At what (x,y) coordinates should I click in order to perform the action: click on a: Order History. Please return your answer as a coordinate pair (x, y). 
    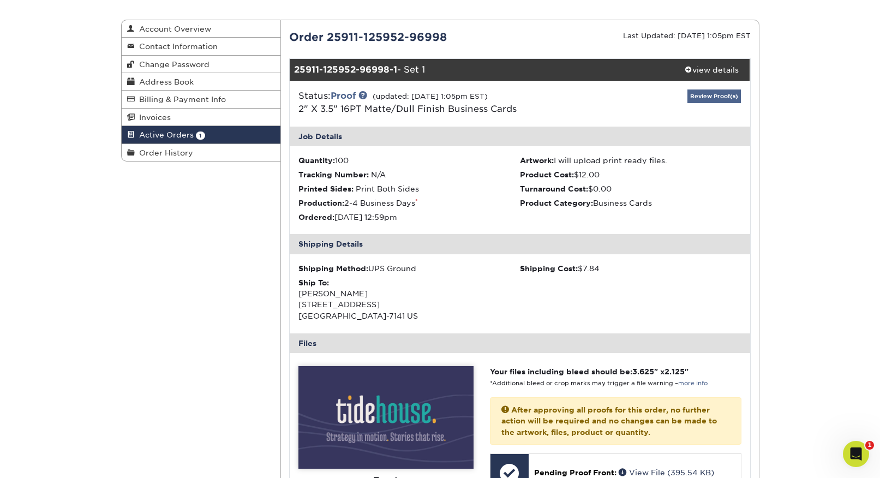
    Looking at the image, I should click on (201, 152).